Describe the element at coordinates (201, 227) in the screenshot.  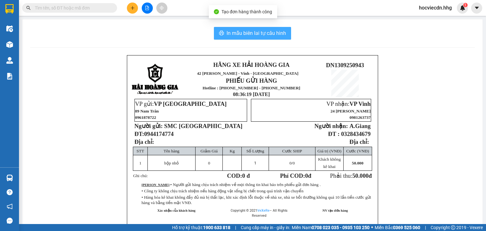
I see `span: Hỗ trợ kỹ thuật:` at that location.